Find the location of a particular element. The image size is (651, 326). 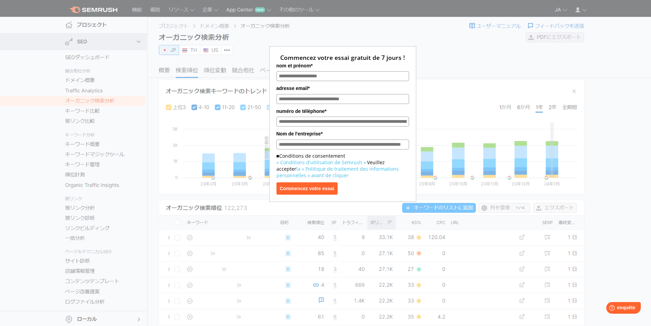

a: « Conditions d'utilisation de Semrush » is located at coordinates (321, 162).